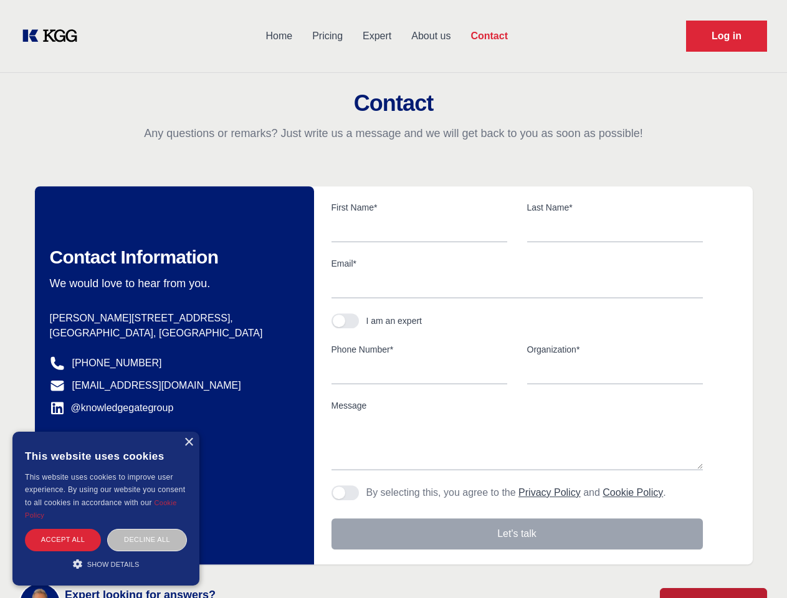 The height and width of the screenshot is (598, 787). What do you see at coordinates (516, 493) in the screenshot?
I see `p: By selecting this, you agree to the and .` at bounding box center [516, 493].